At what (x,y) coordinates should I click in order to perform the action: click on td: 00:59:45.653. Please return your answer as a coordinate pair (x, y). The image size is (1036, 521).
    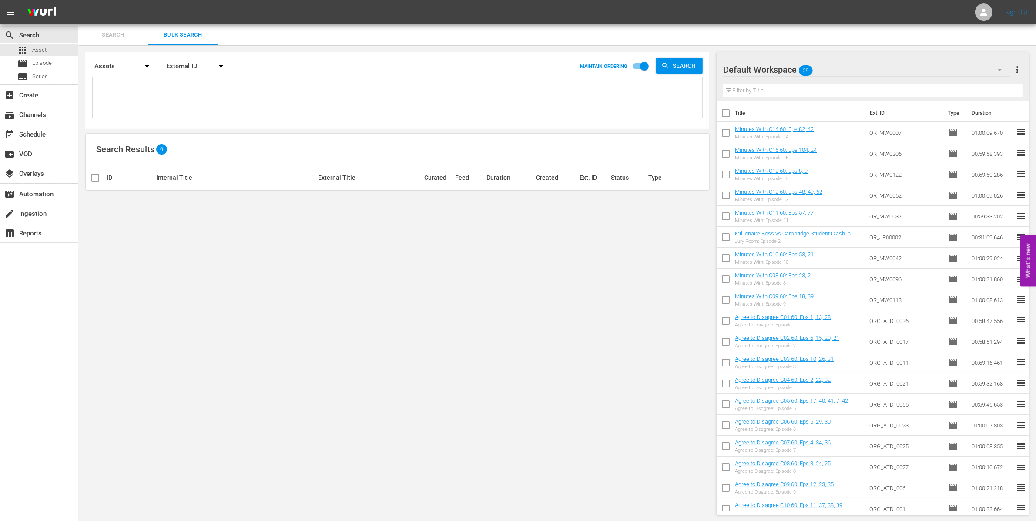
    Looking at the image, I should click on (992, 404).